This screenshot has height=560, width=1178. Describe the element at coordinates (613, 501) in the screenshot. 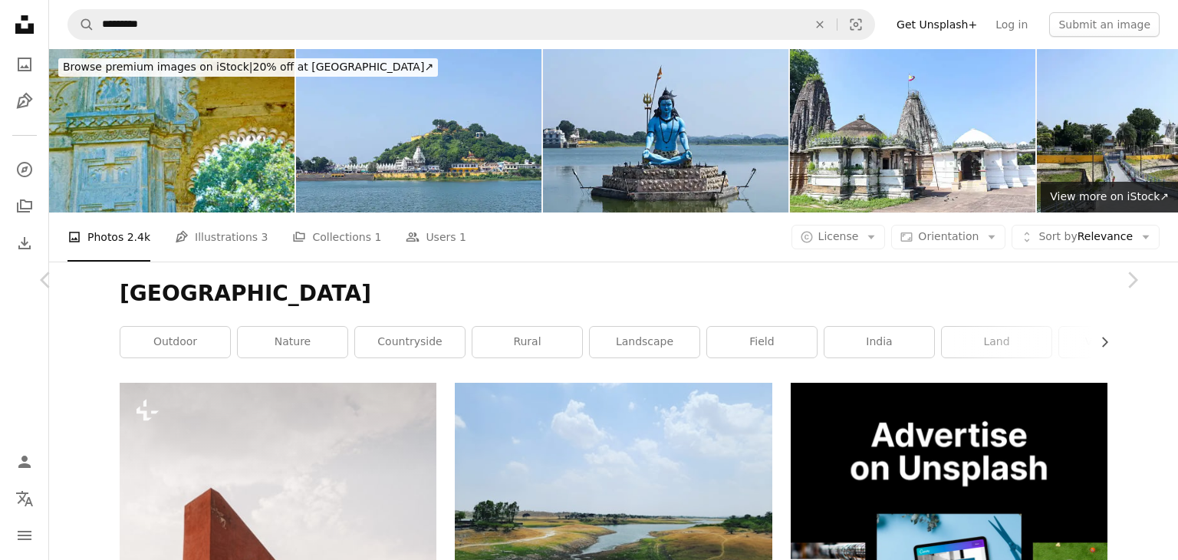

I see `a: green grass field near body of water under blue sky during daytime` at that location.